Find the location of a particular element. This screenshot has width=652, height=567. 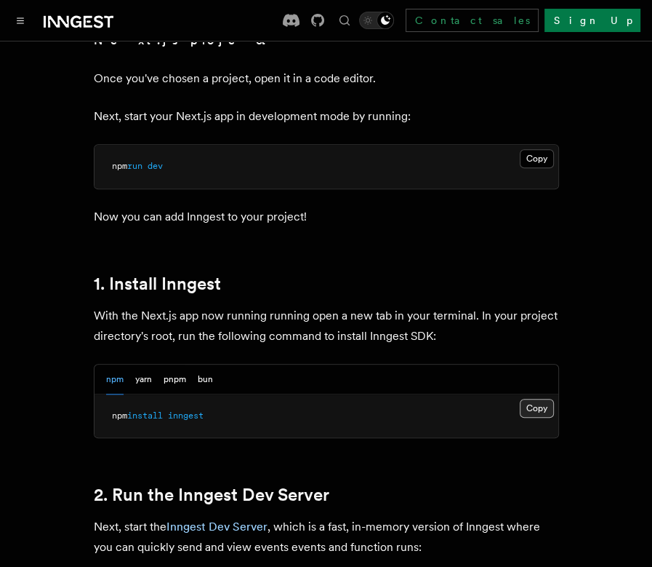

p: Once you've chosen a project, open it in a code editor. is located at coordinates (327, 79).